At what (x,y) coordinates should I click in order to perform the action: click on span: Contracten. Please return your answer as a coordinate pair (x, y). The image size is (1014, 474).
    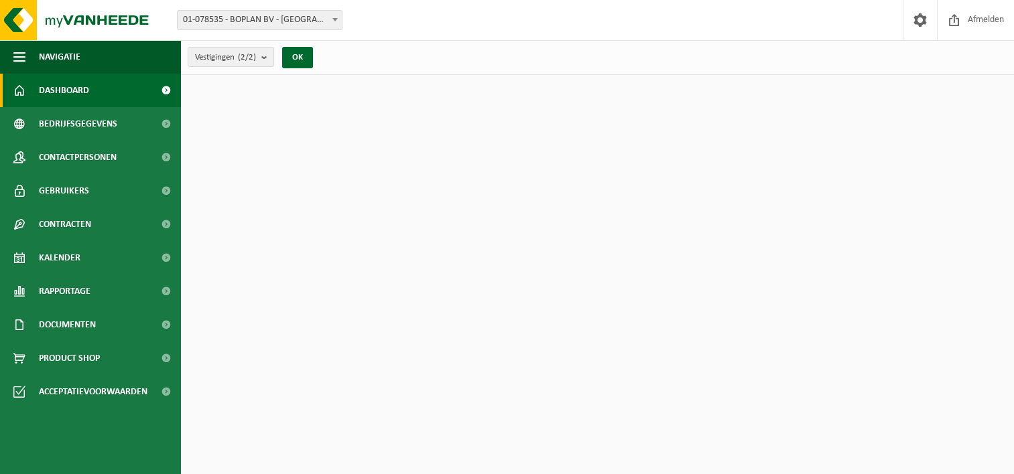
    Looking at the image, I should click on (65, 224).